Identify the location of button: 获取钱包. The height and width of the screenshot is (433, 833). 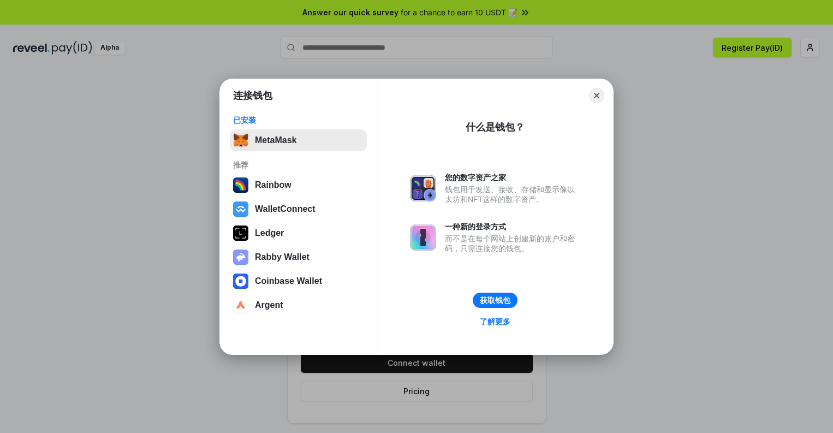
(495, 300).